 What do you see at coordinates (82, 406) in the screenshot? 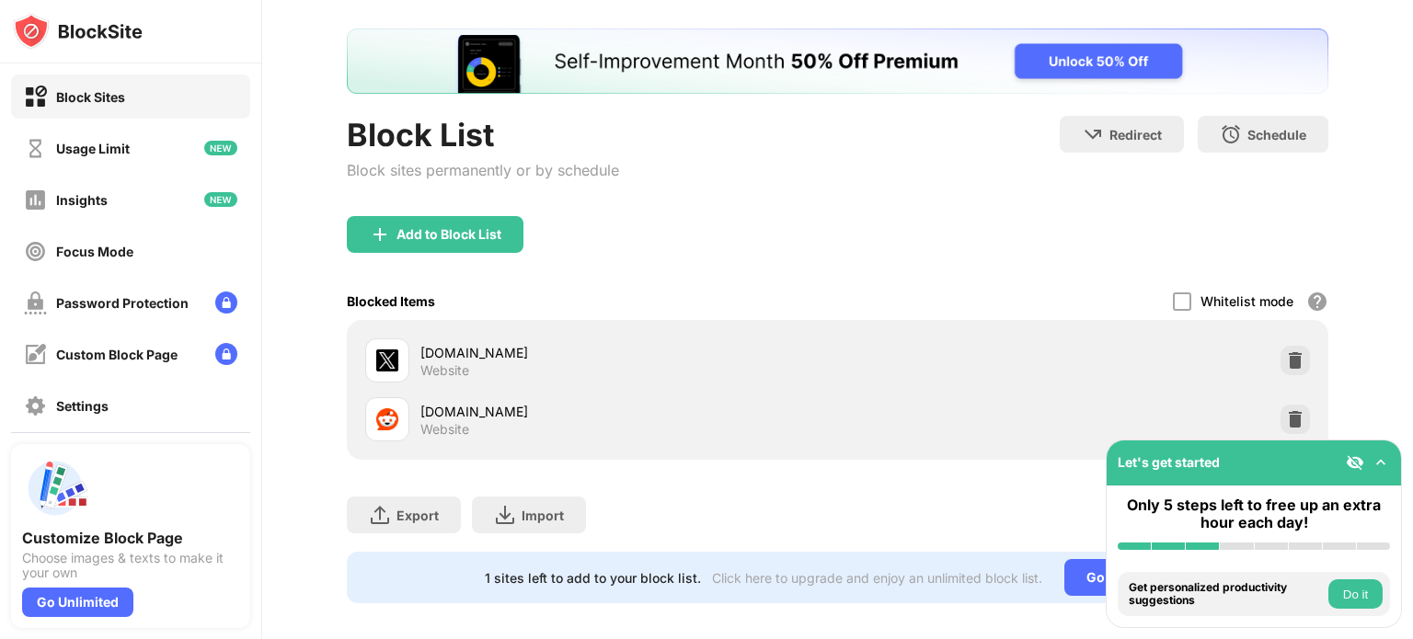
I see `div: Settings` at bounding box center [82, 406].